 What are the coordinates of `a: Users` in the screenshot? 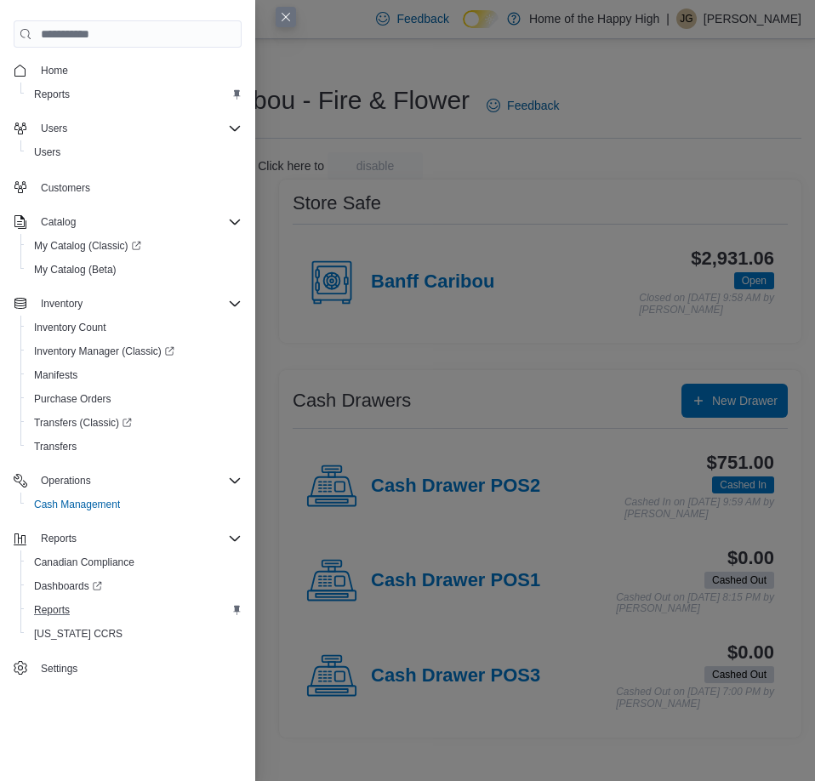 It's located at (47, 152).